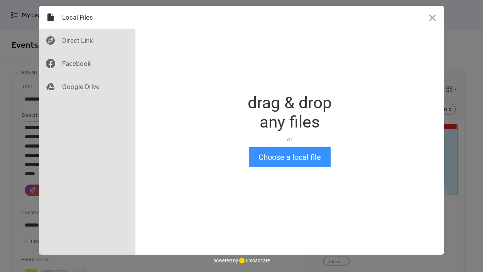 This screenshot has height=272, width=483. Describe the element at coordinates (241, 261) in the screenshot. I see `div: powered by` at that location.